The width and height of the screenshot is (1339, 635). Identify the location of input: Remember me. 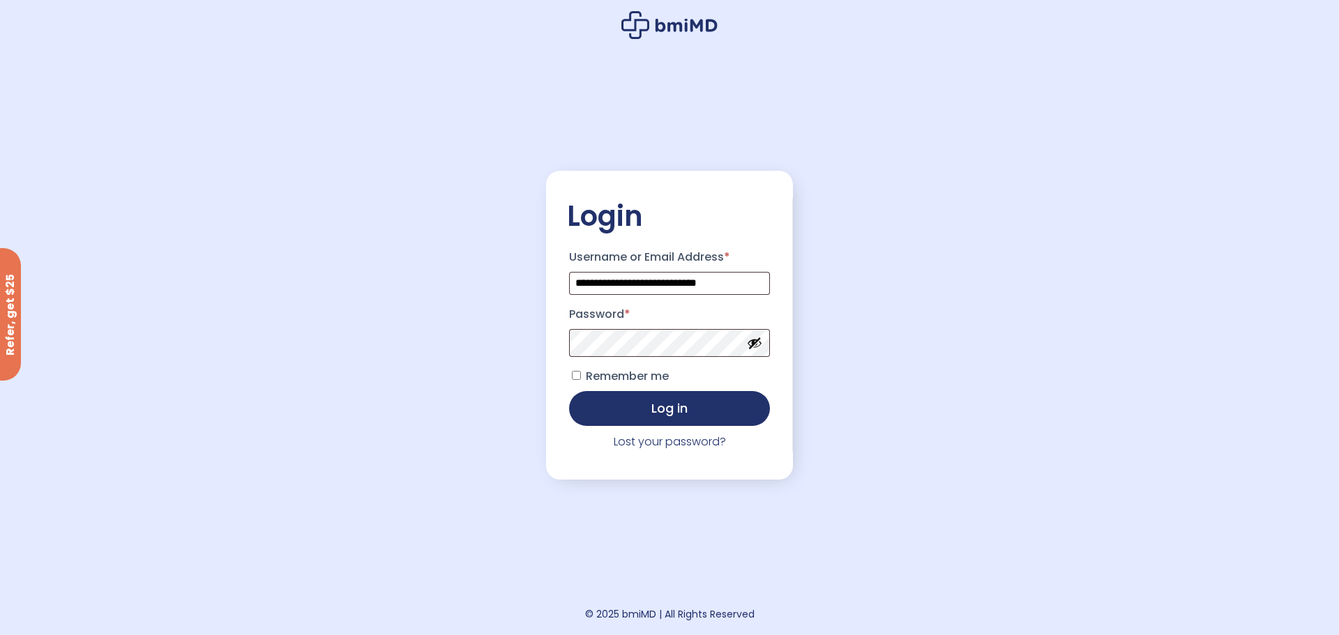
(576, 375).